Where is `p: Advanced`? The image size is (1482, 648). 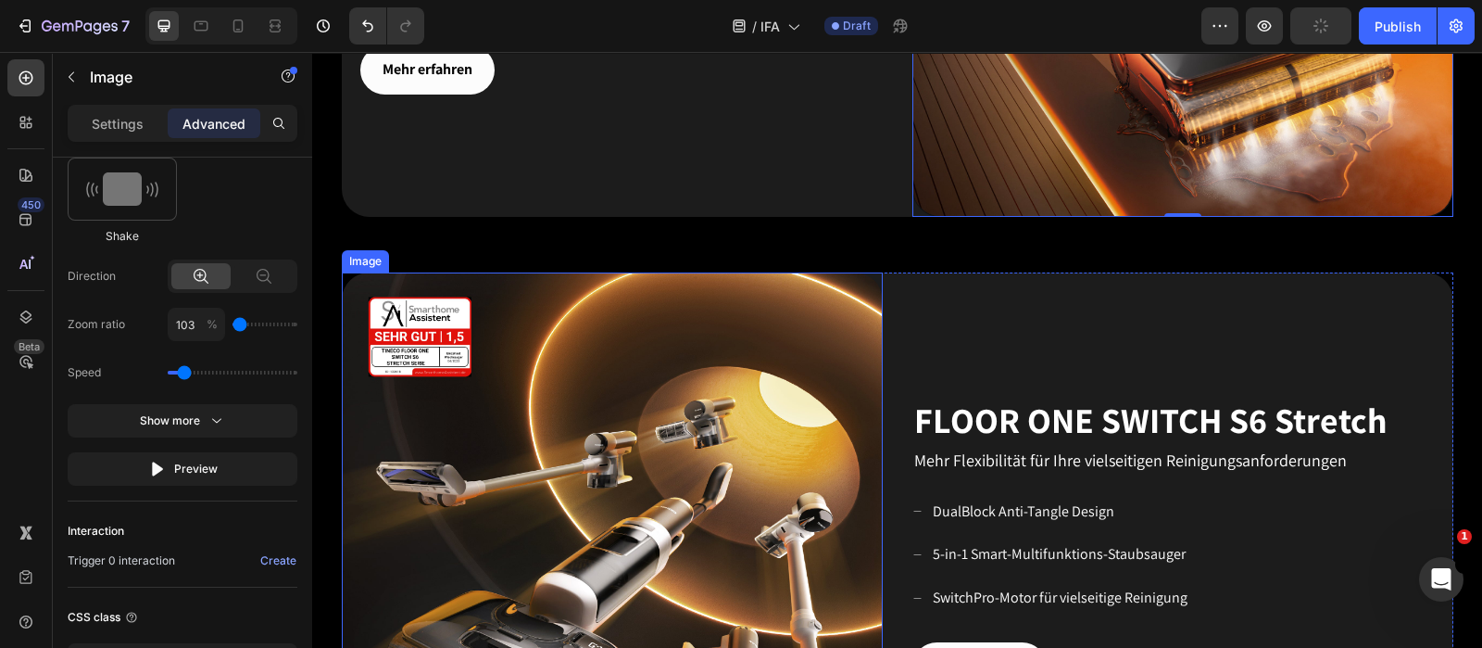
p: Advanced is located at coordinates (214, 123).